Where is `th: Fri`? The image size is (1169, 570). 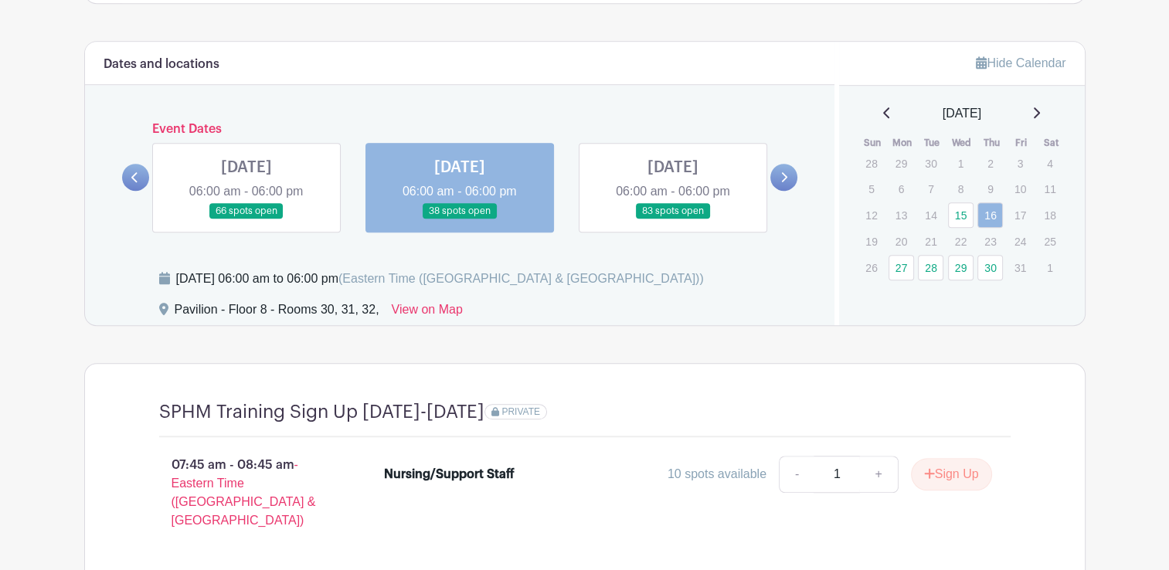
th: Fri is located at coordinates (1021, 143).